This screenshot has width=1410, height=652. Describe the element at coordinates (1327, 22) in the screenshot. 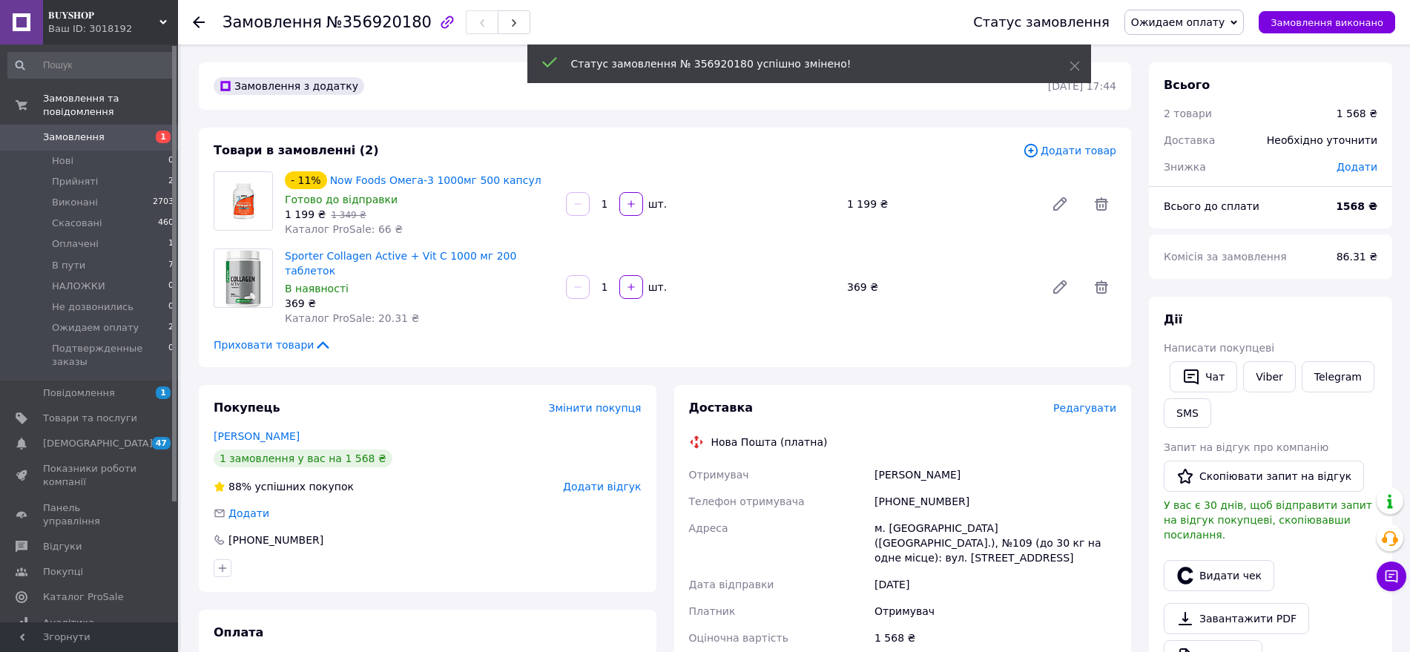

I see `button: Замовлення виконано` at that location.